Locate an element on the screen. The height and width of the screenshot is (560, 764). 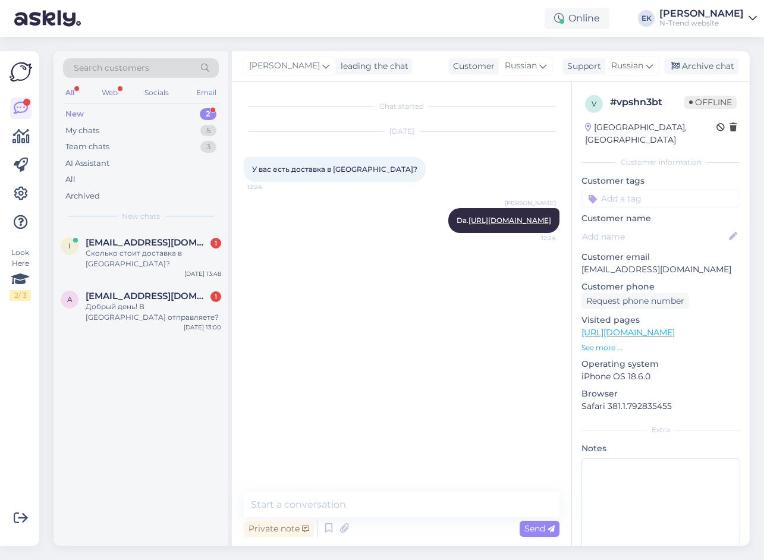
span: Da. is located at coordinates (503, 220).